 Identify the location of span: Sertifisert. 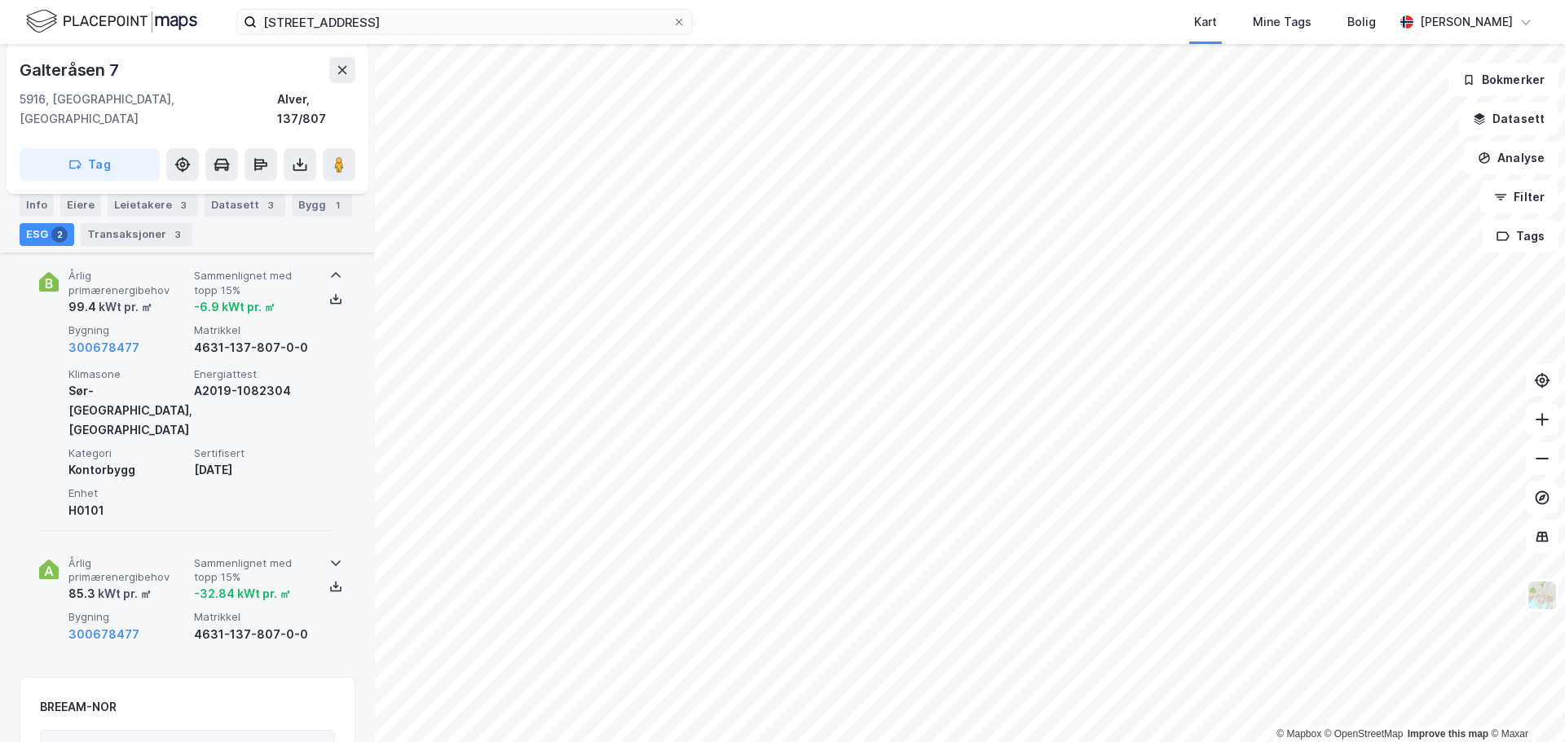
(253, 453).